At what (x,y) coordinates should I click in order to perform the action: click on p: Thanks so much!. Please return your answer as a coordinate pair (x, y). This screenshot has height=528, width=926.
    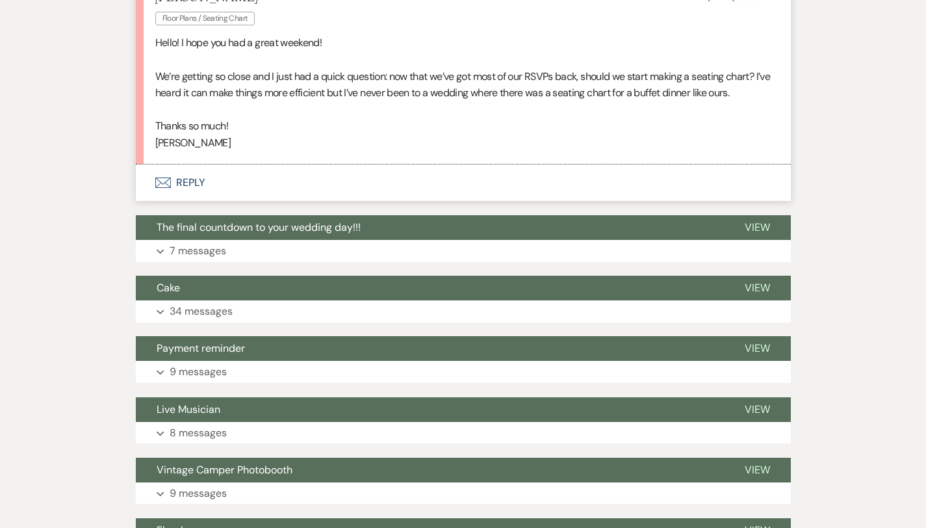
    Looking at the image, I should click on (464, 126).